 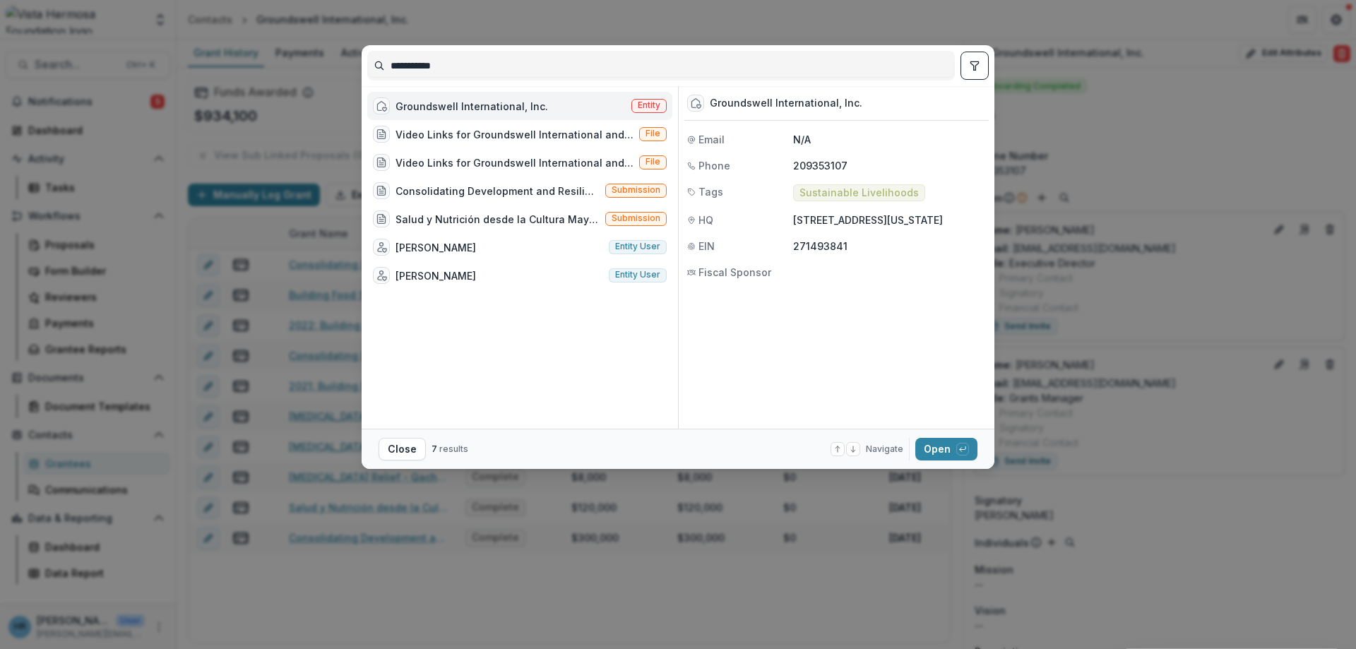 What do you see at coordinates (706, 246) in the screenshot?
I see `span: EIN` at bounding box center [706, 246].